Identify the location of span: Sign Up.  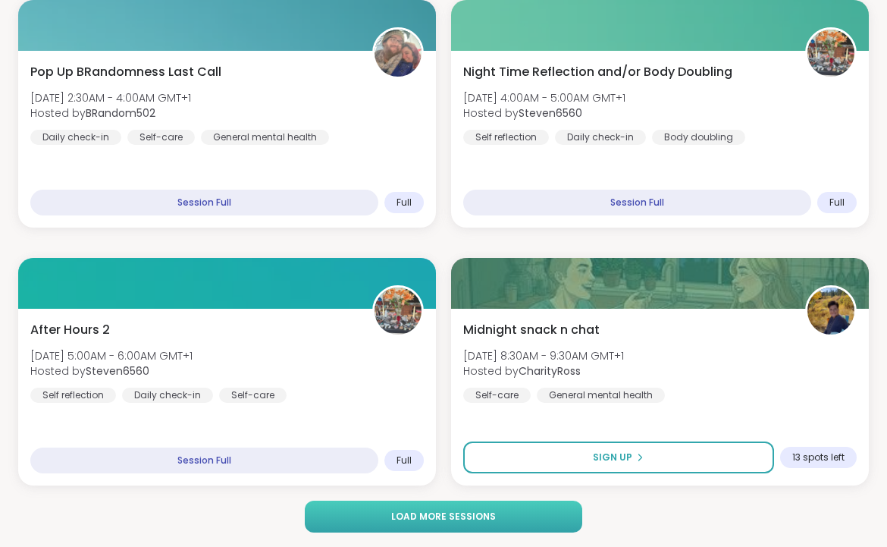
(613, 457).